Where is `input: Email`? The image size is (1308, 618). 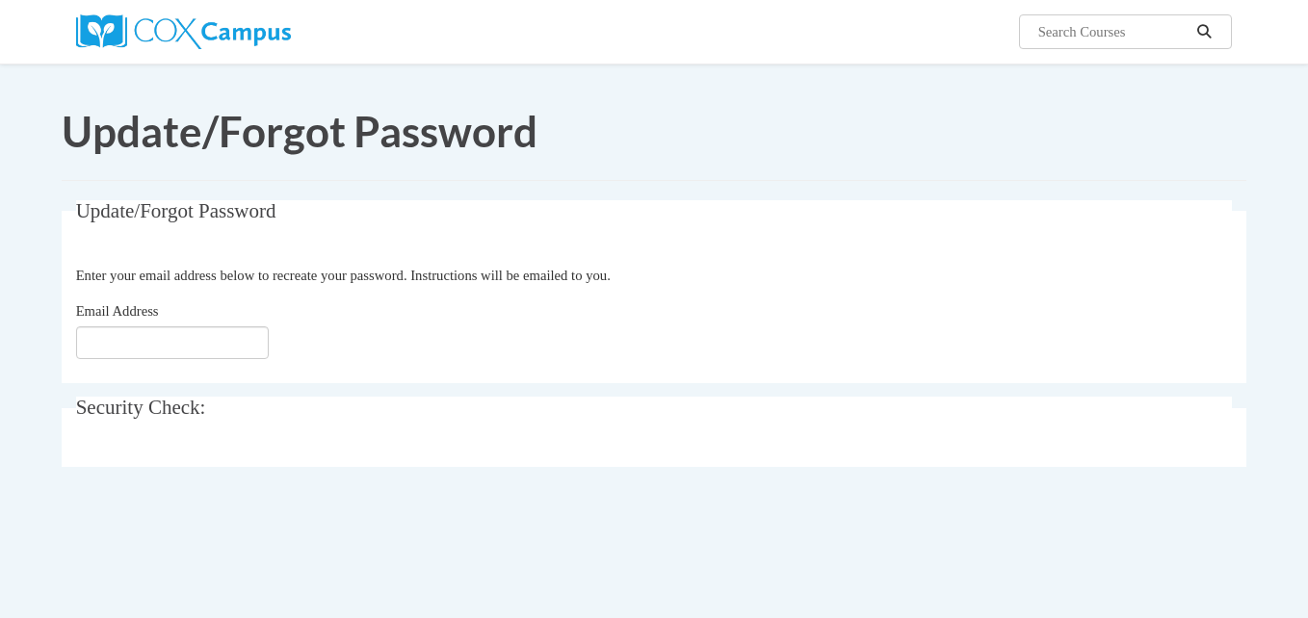
input: Email is located at coordinates (172, 343).